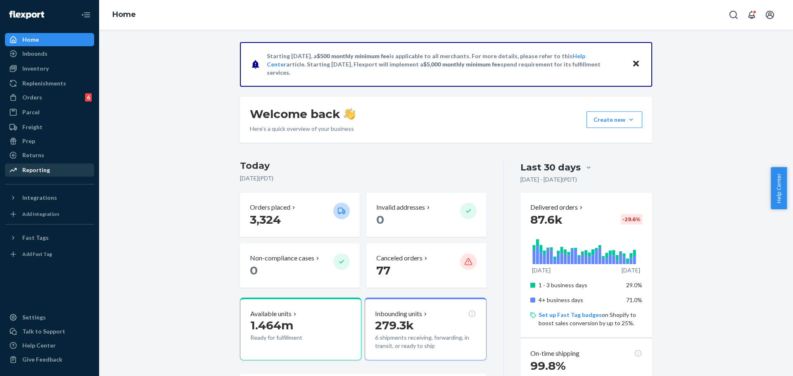 The height and width of the screenshot is (376, 793). I want to click on div: Inbounds, so click(35, 54).